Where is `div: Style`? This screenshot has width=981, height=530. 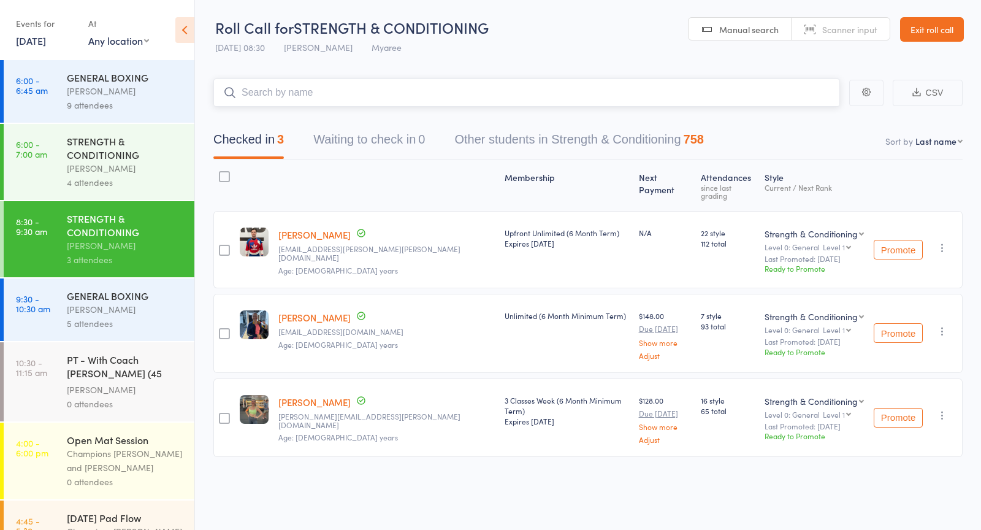 div: Style is located at coordinates (814, 185).